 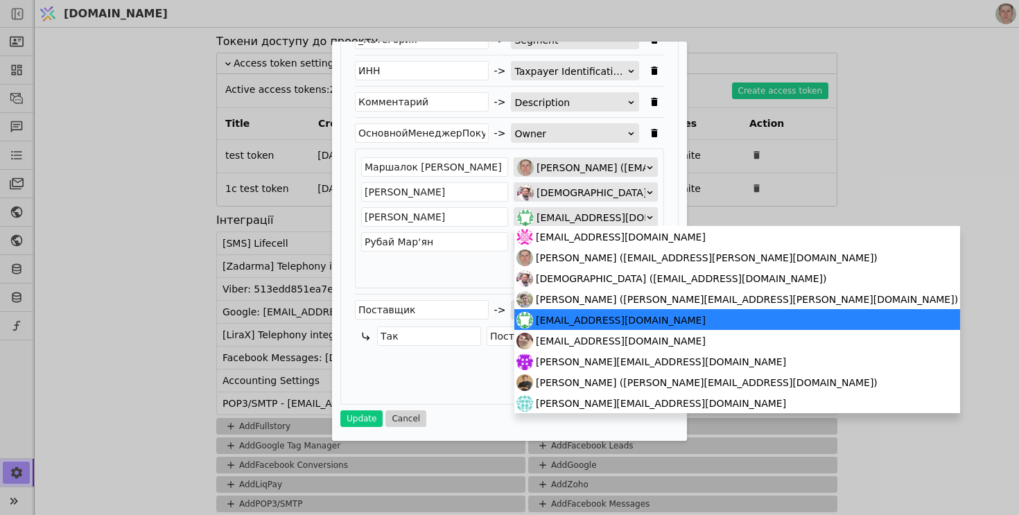 I want to click on input: Match value, so click(x=429, y=336).